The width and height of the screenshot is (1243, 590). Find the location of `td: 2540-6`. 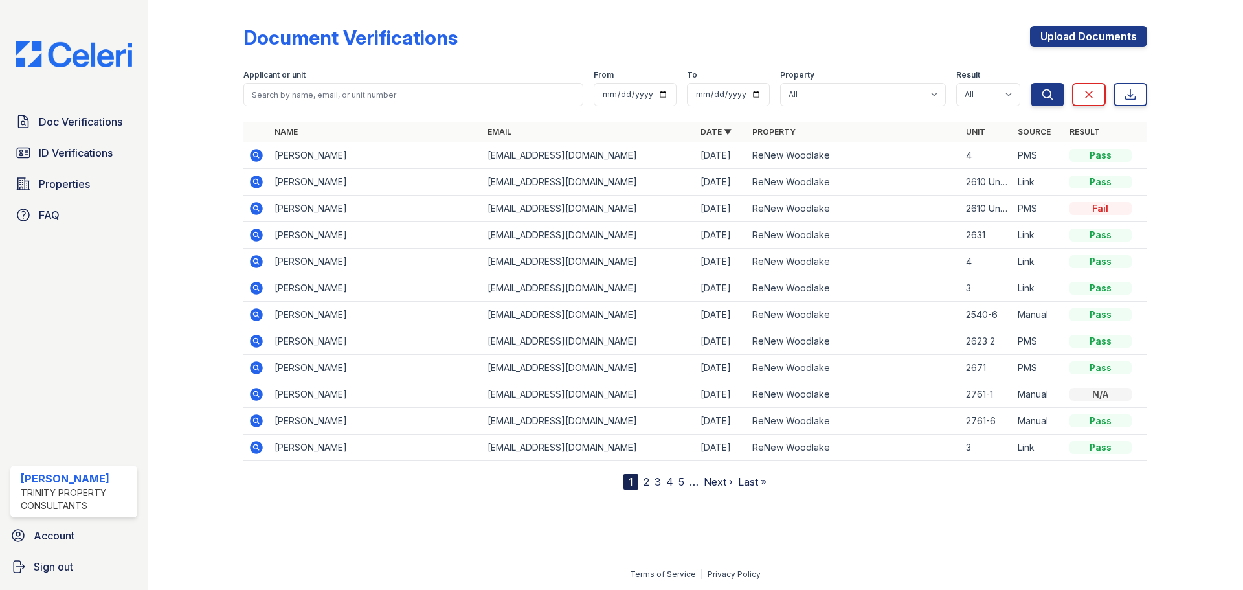

td: 2540-6 is located at coordinates (986, 315).